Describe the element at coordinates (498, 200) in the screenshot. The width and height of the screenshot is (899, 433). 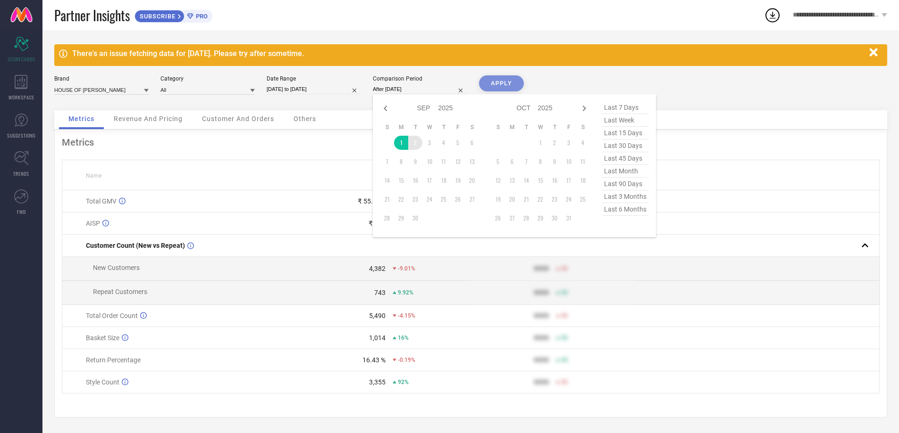
I see `td: Sun Oct 19 2025` at that location.